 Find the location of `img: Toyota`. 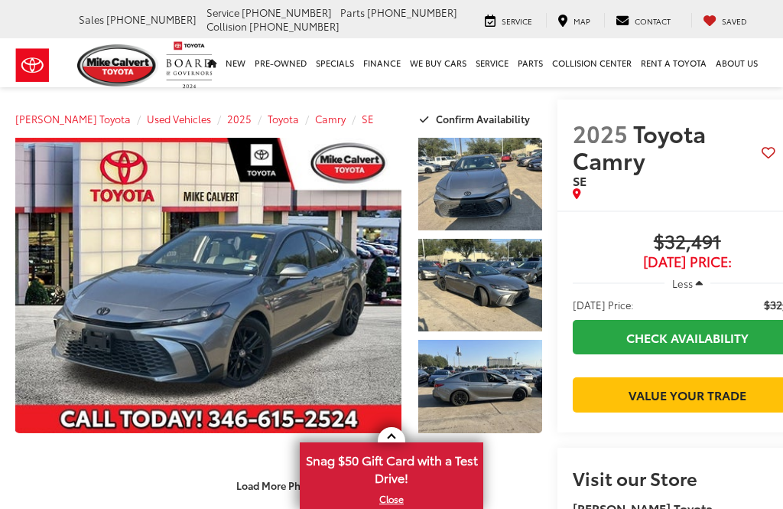

img: Toyota is located at coordinates (32, 65).